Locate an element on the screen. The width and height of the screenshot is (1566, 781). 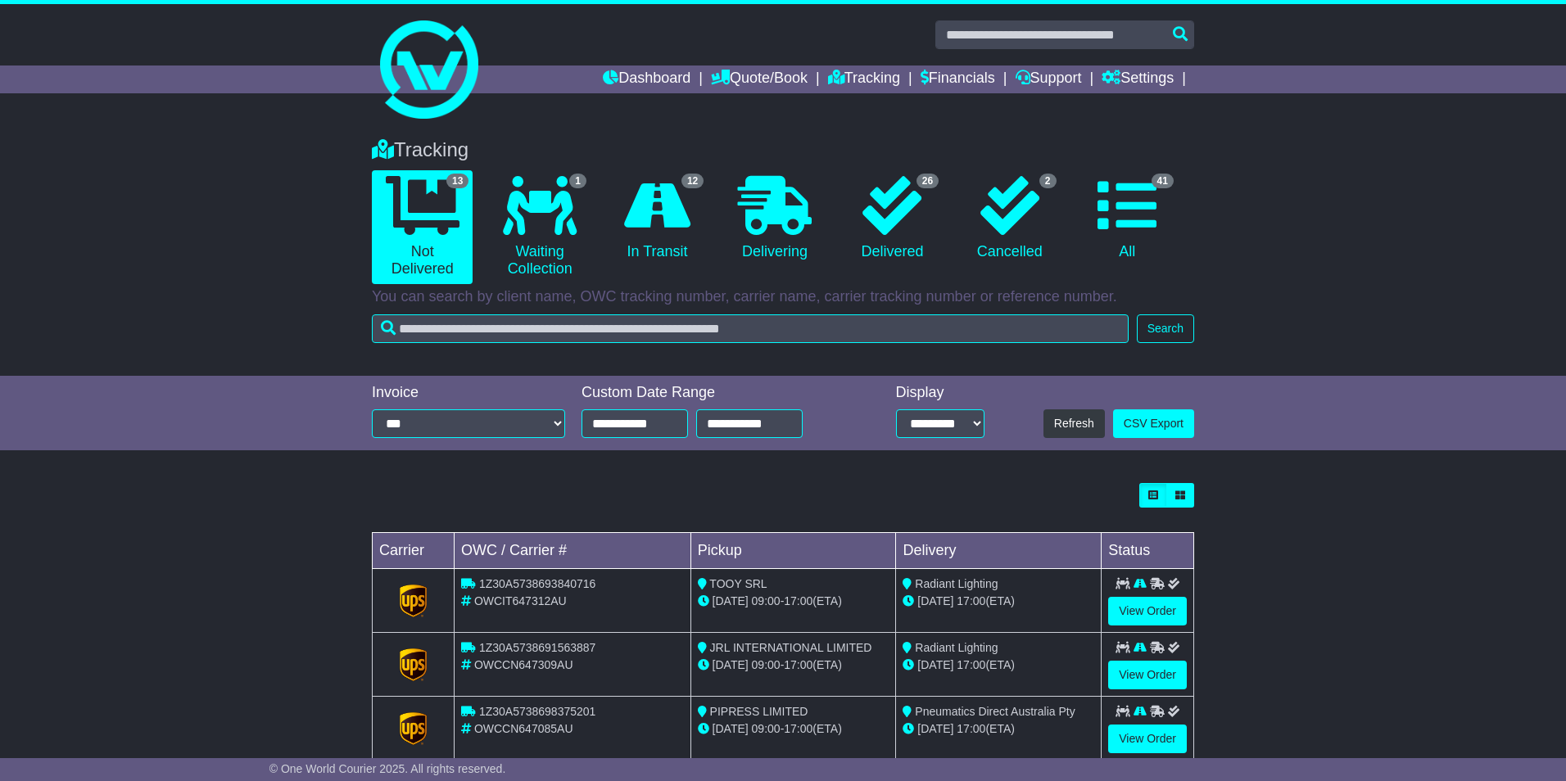
button: Search is located at coordinates (1166, 328).